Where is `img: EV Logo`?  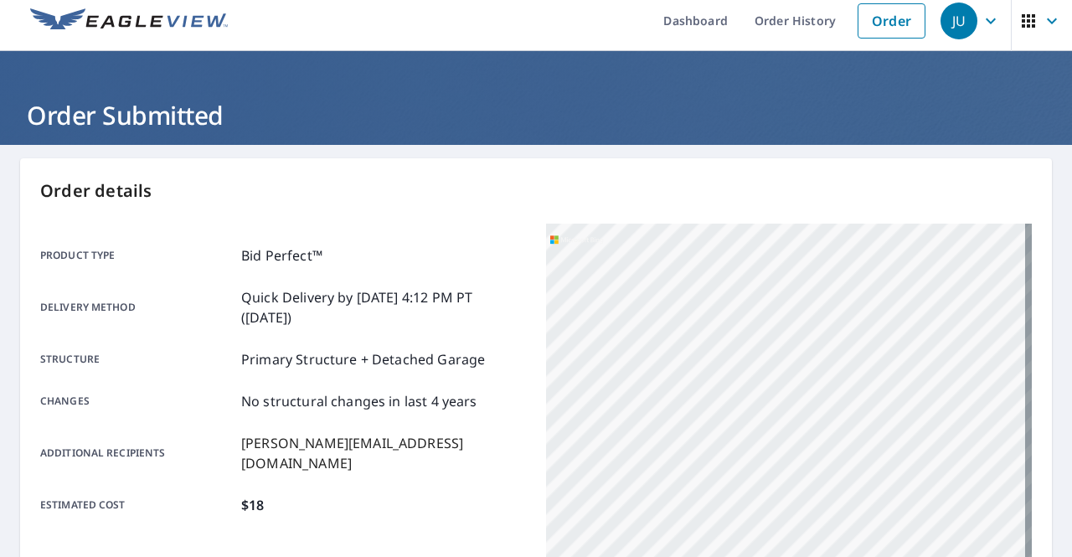 img: EV Logo is located at coordinates (129, 21).